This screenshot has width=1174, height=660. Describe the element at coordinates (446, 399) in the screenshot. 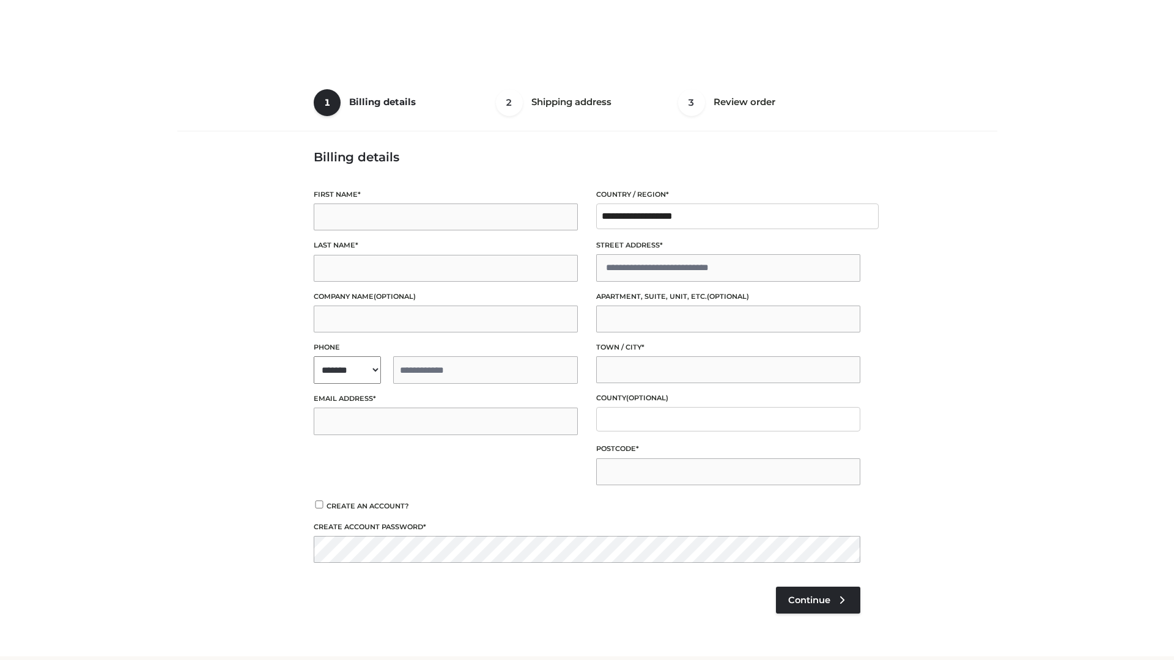

I see `label: Email address` at that location.